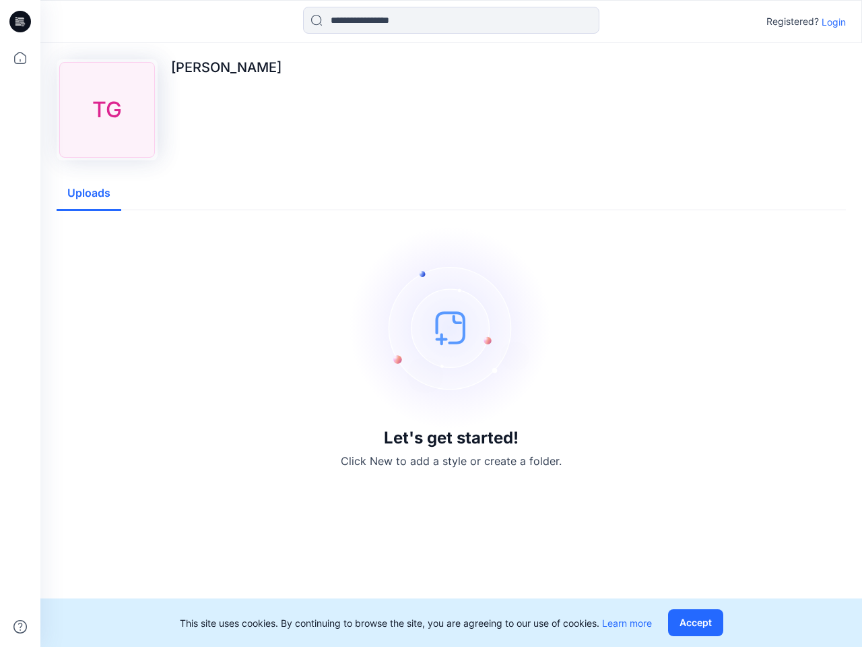 Image resolution: width=862 pixels, height=647 pixels. What do you see at coordinates (451, 327) in the screenshot?
I see `img: empty-state-image.svg` at bounding box center [451, 327].